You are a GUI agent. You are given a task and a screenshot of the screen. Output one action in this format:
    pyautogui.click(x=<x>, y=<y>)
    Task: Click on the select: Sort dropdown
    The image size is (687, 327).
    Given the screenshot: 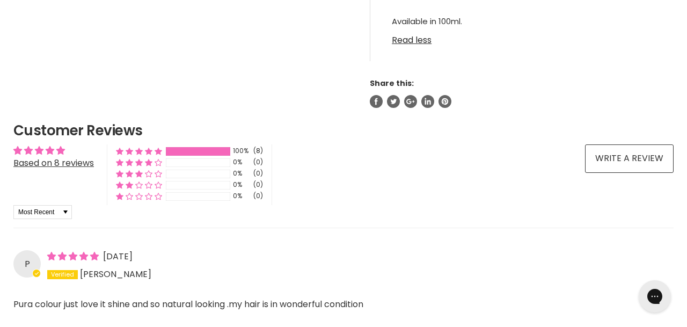 What is the action you would take?
    pyautogui.click(x=42, y=212)
    